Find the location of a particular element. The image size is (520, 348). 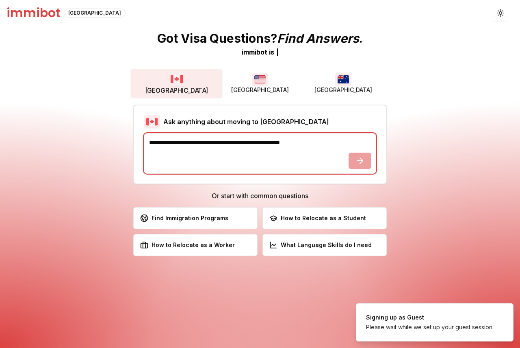

p: Got Visa Questions? . is located at coordinates (260, 38).